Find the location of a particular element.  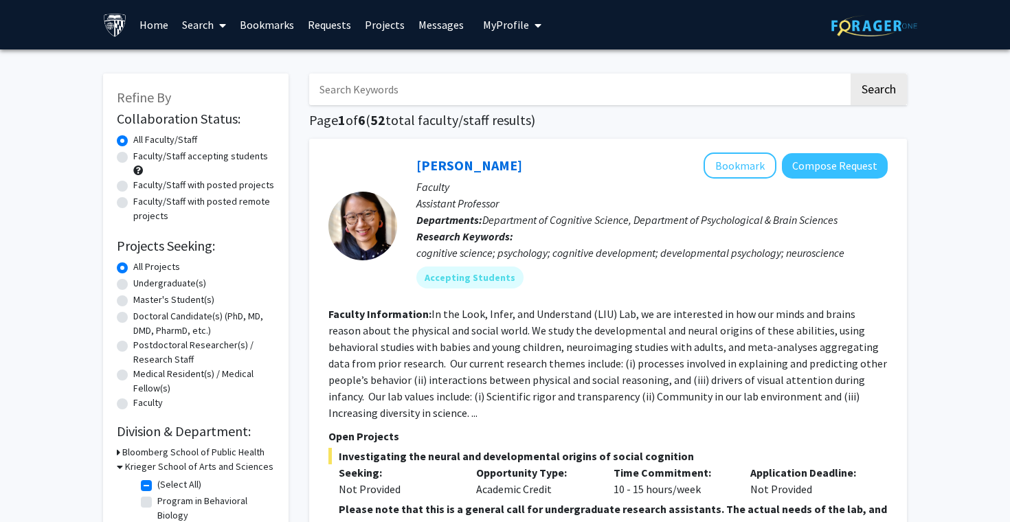

a: Search is located at coordinates (204, 25).